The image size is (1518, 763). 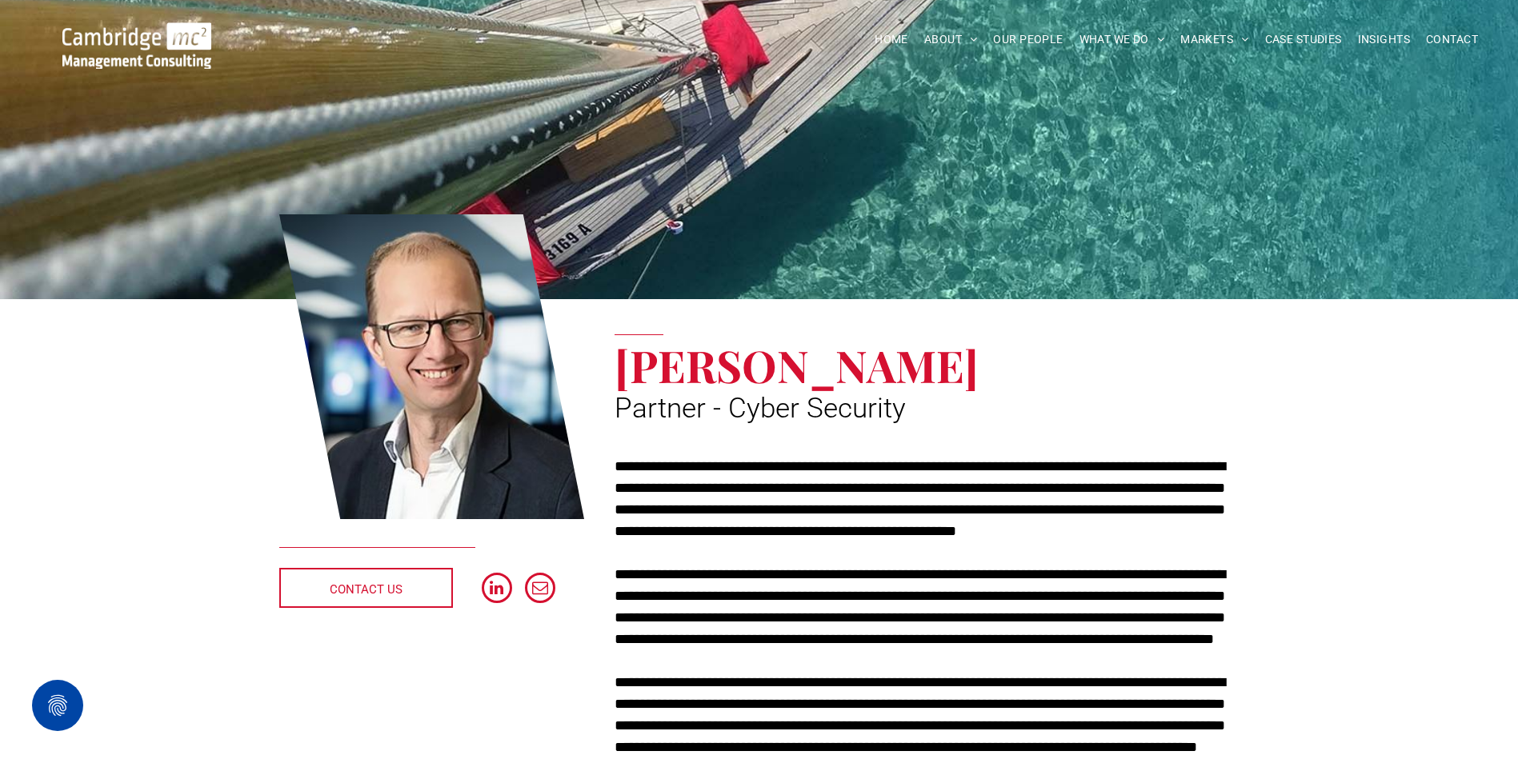 What do you see at coordinates (137, 46) in the screenshot?
I see `img: Go to Homepage` at bounding box center [137, 46].